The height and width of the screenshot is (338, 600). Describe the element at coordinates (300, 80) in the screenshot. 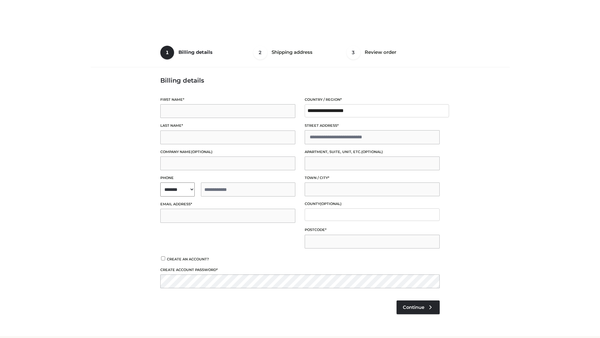

I see `h3: Billing details` at that location.